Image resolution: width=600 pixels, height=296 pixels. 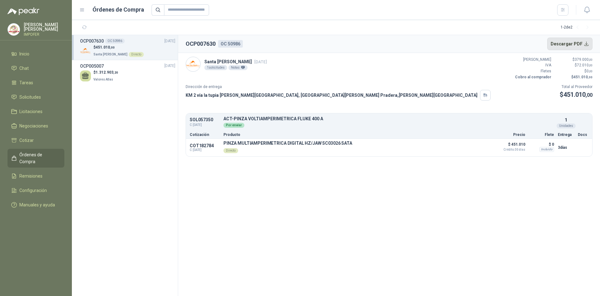 I want to click on div: Unidades, so click(x=566, y=126).